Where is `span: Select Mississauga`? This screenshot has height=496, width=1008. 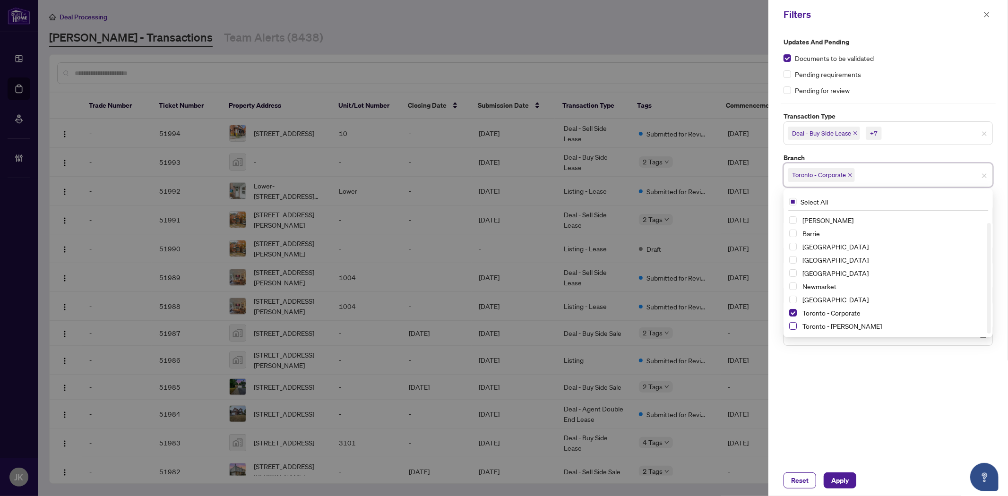 span: Select Mississauga is located at coordinates (793, 273).